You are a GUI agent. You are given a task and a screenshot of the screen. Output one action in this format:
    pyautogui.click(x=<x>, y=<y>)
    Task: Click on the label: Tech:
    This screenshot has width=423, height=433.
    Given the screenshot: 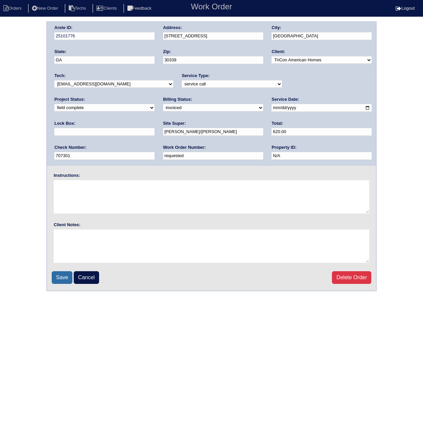 What is the action you would take?
    pyautogui.click(x=60, y=76)
    